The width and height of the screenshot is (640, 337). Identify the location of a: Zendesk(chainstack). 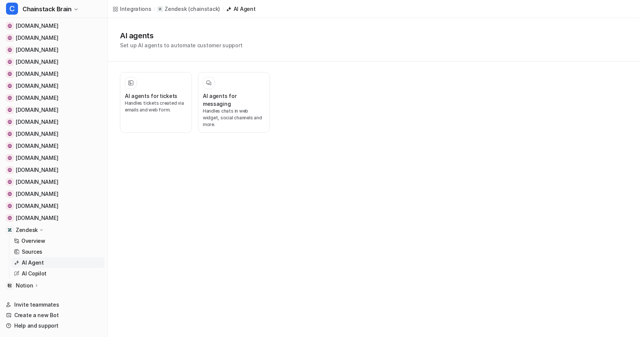
(189, 9).